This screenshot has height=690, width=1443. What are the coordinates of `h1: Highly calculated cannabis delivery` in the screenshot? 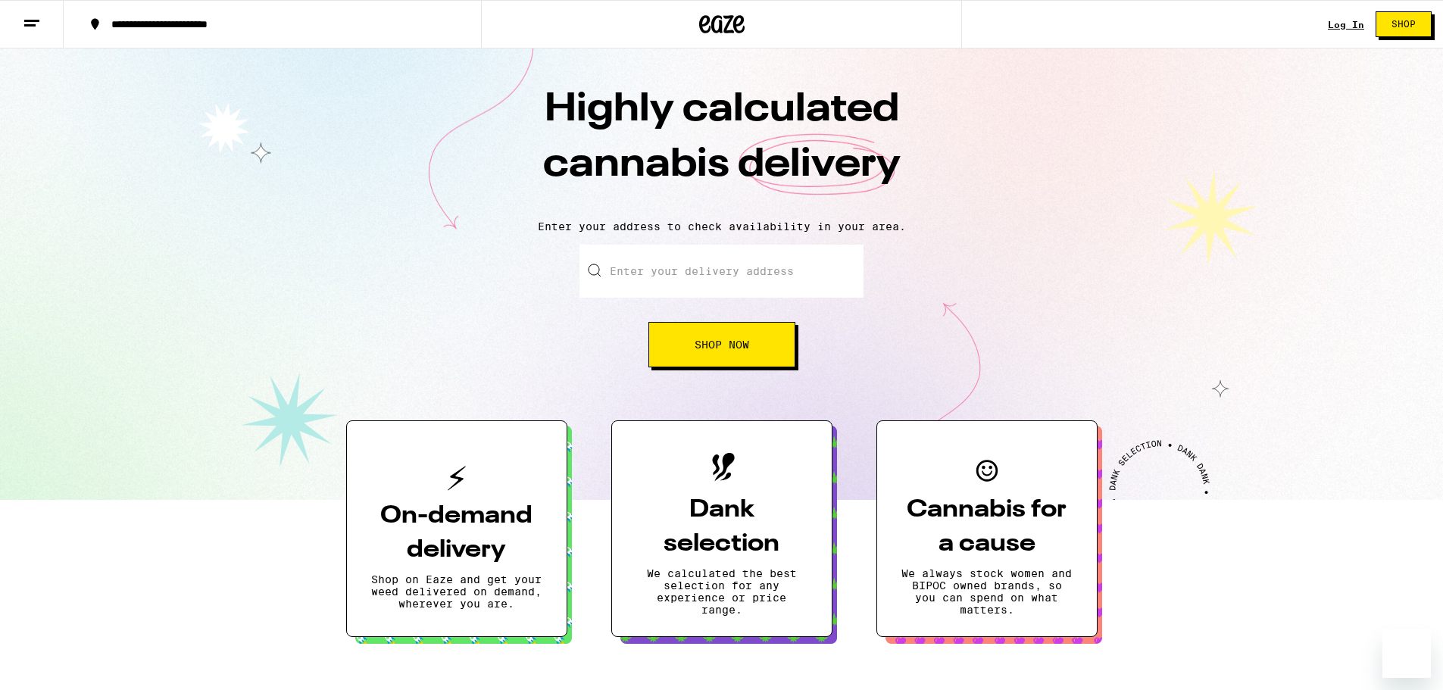 It's located at (722, 145).